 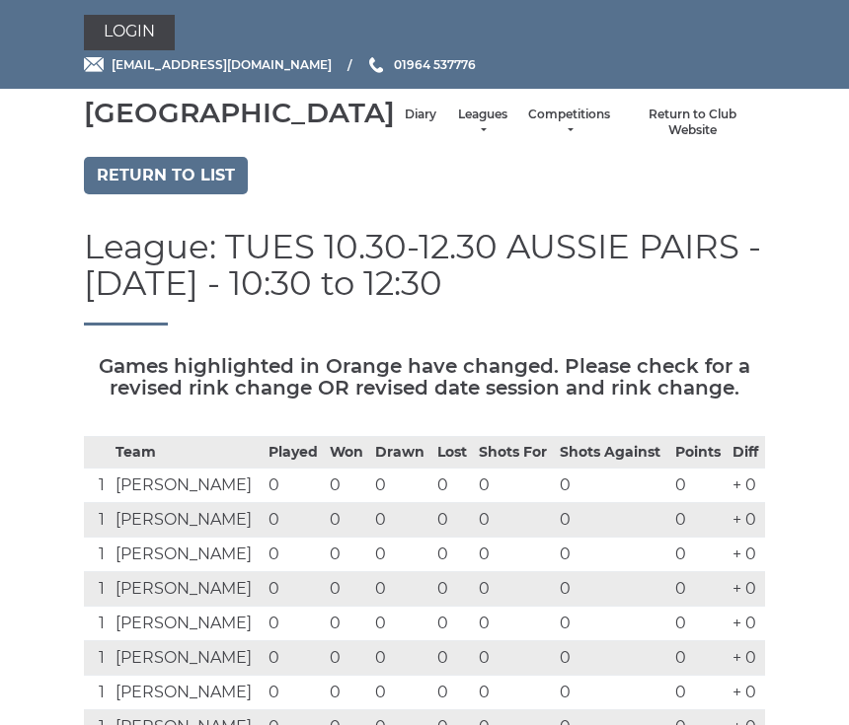 What do you see at coordinates (420, 64) in the screenshot?
I see `a: Phone us 01964 537776` at bounding box center [420, 64].